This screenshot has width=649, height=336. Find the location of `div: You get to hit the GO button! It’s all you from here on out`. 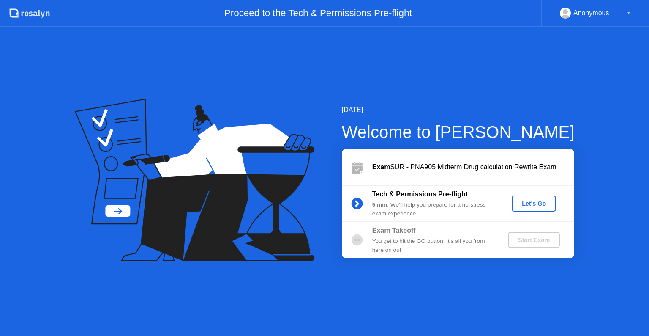

div: You get to hit the GO button! It’s all you from here on out is located at coordinates (433, 245).